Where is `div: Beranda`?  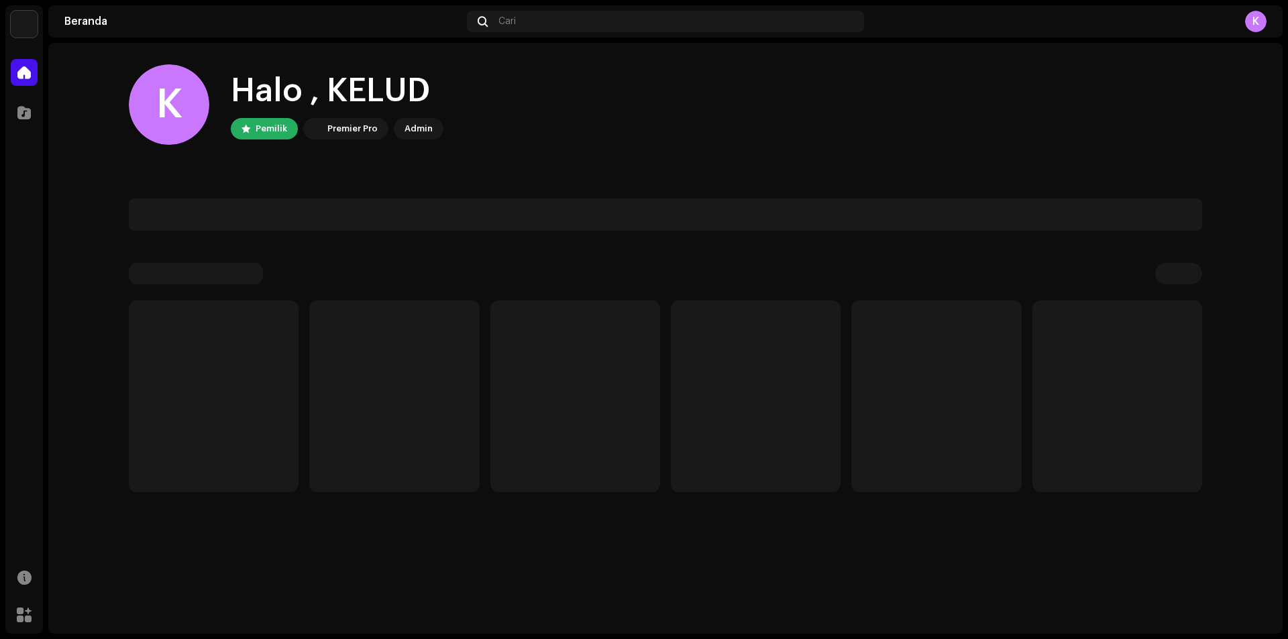
div: Beranda is located at coordinates (263, 21).